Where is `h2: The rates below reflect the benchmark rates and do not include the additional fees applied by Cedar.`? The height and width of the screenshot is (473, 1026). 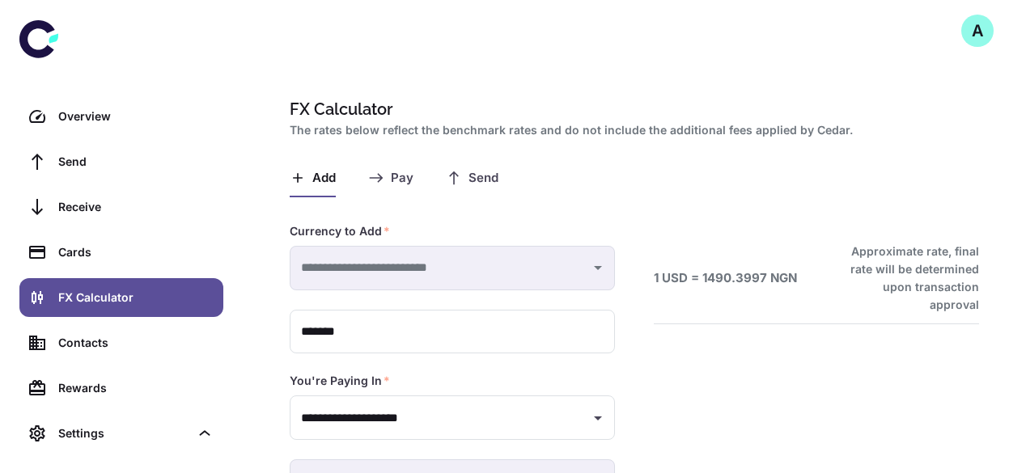
h2: The rates below reflect the benchmark rates and do not include the additional fees applied by Cedar. is located at coordinates (631, 130).